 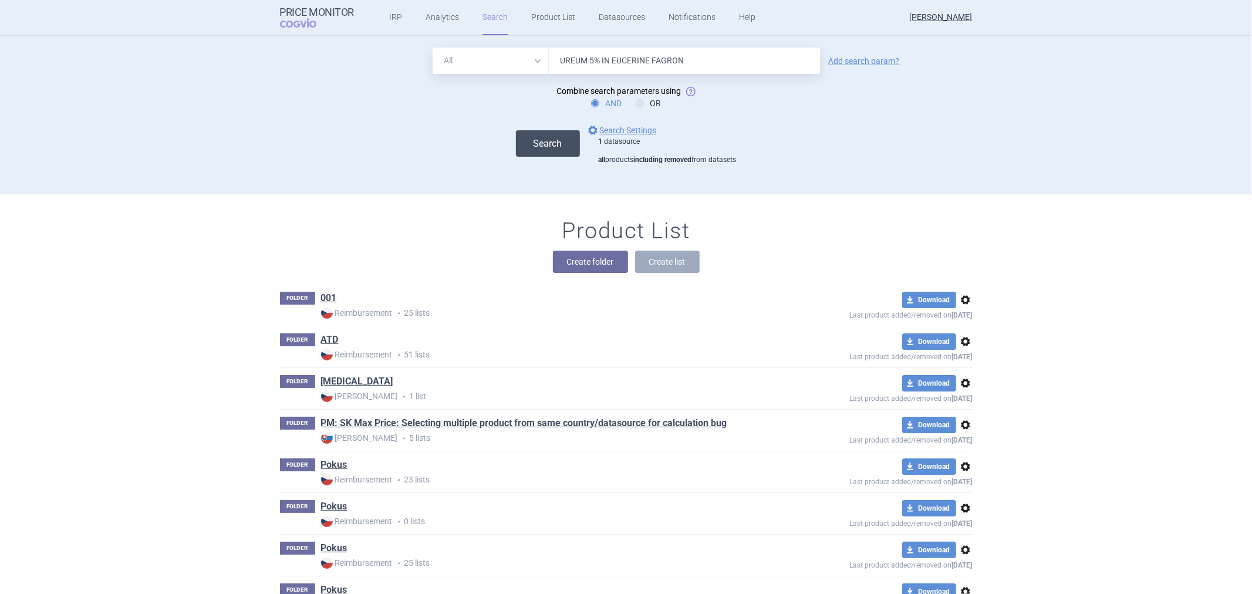 What do you see at coordinates (626, 231) in the screenshot?
I see `h1: Product List` at bounding box center [626, 231].